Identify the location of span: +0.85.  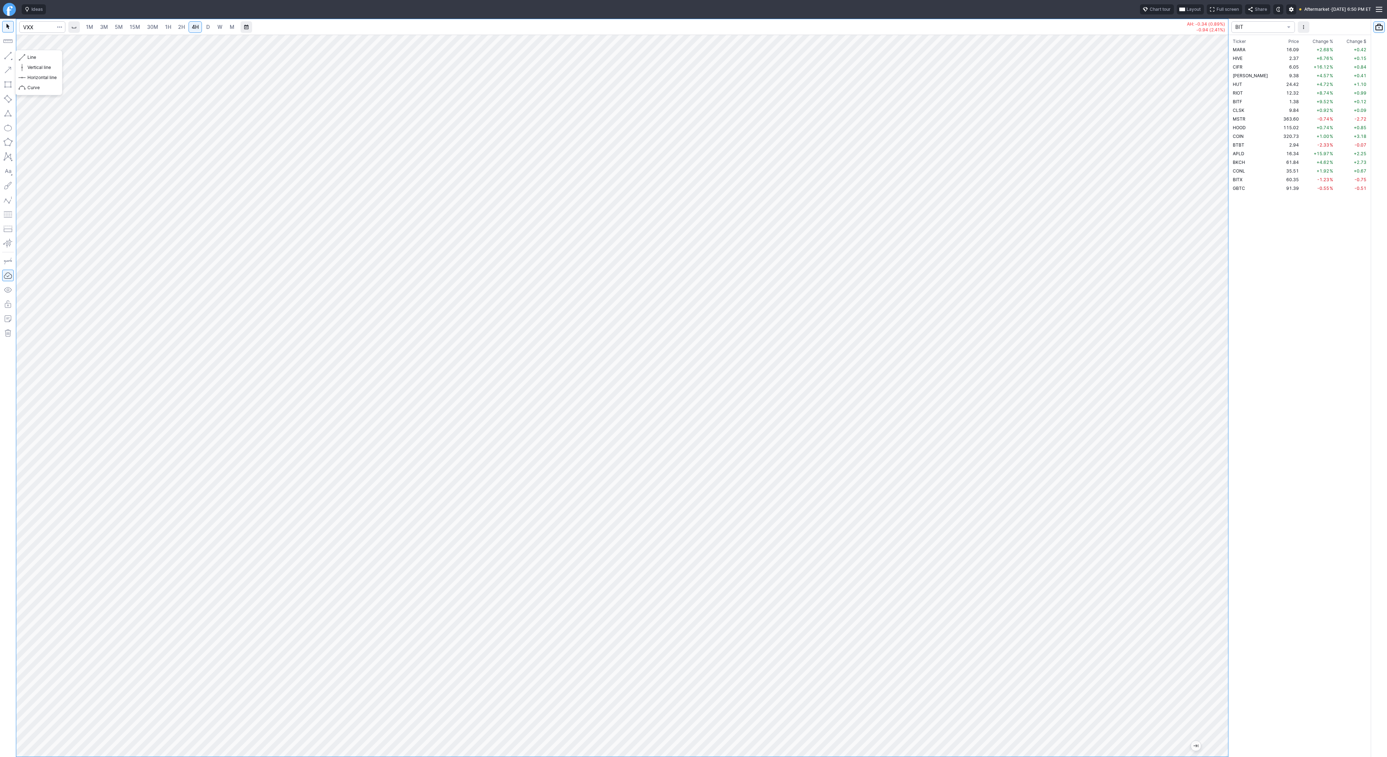
(1360, 127).